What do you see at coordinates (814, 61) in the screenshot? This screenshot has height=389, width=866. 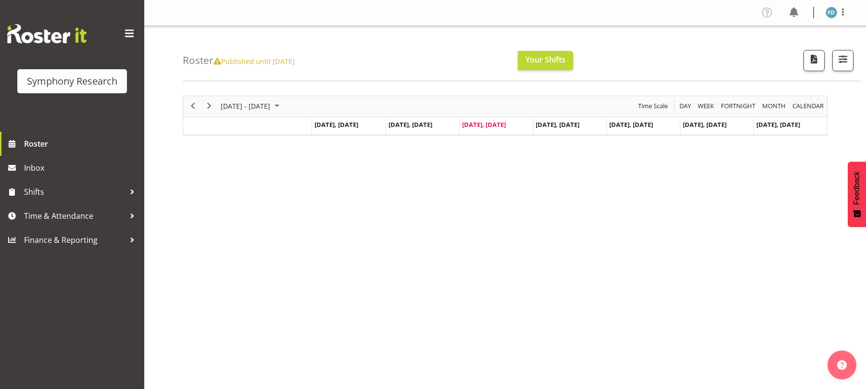 I see `button: Download a PDF of the roster according to the set date range.` at bounding box center [814, 61].